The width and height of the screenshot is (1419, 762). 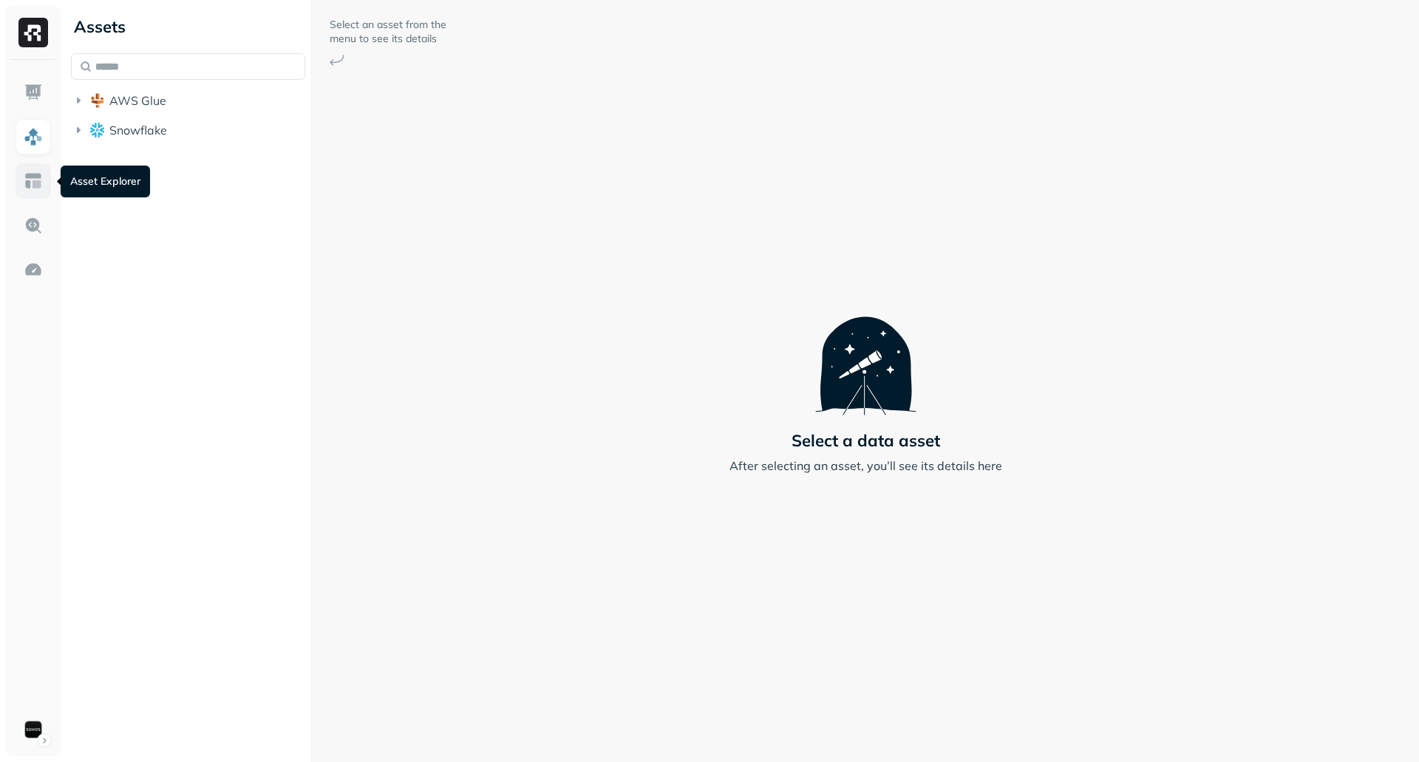 I want to click on img: Telescope, so click(x=866, y=351).